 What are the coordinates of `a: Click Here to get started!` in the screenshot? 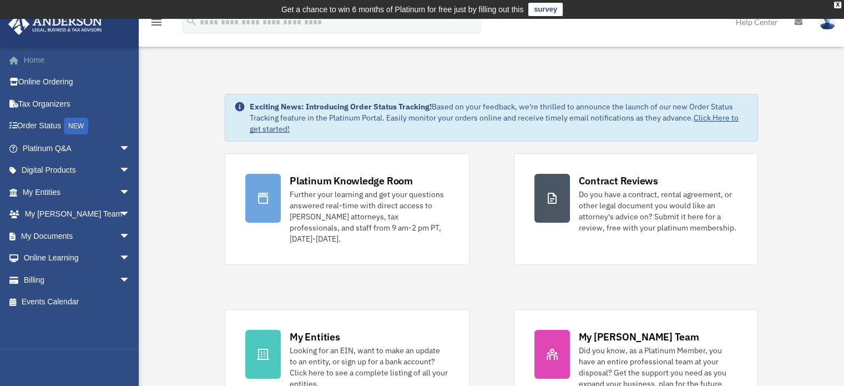 It's located at (494, 123).